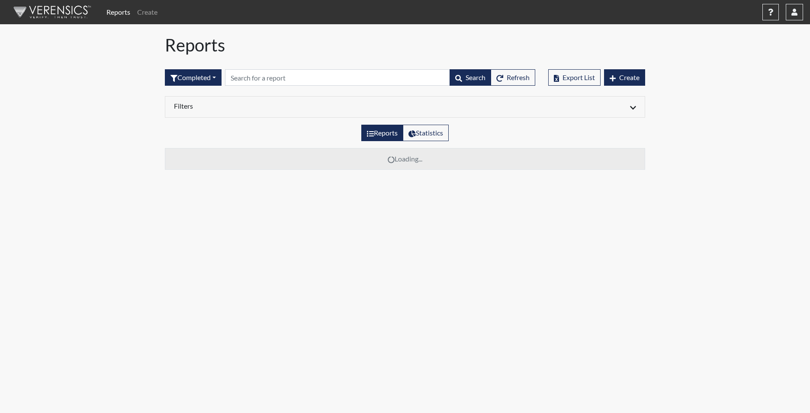 This screenshot has width=810, height=413. What do you see at coordinates (579, 77) in the screenshot?
I see `span: Export List` at bounding box center [579, 77].